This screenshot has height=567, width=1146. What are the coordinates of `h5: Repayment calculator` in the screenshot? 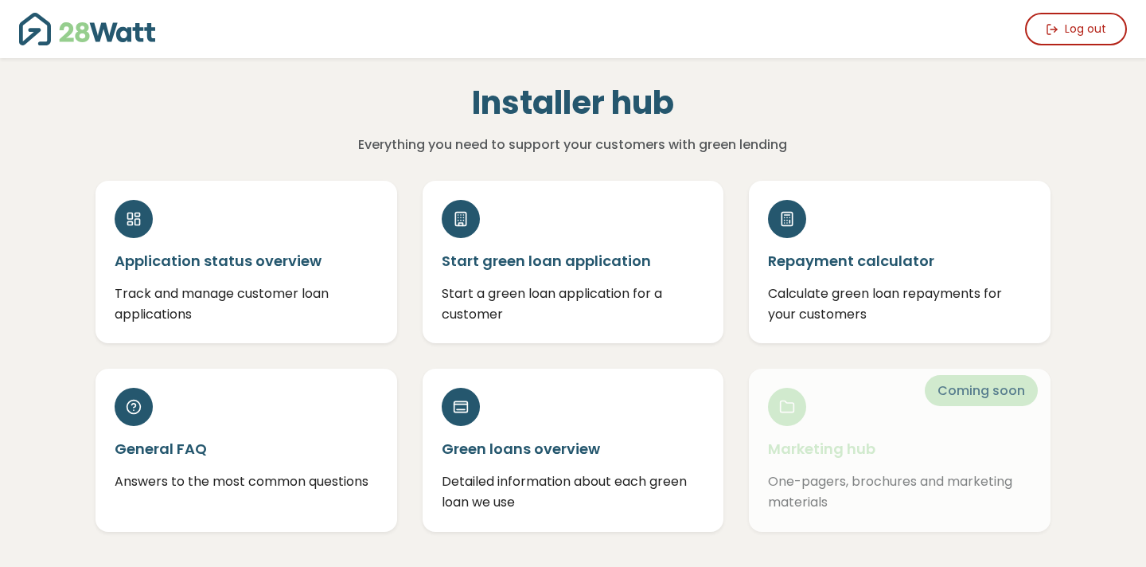 It's located at (900, 260).